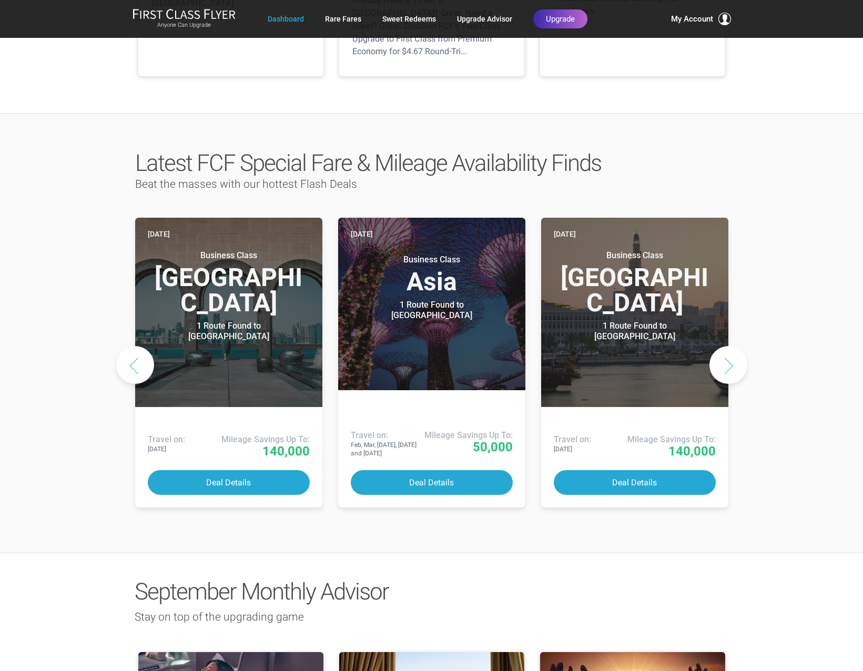 This screenshot has width=863, height=671. What do you see at coordinates (246, 184) in the screenshot?
I see `span: Beat the masses with our hottest Flash Deals` at bounding box center [246, 184].